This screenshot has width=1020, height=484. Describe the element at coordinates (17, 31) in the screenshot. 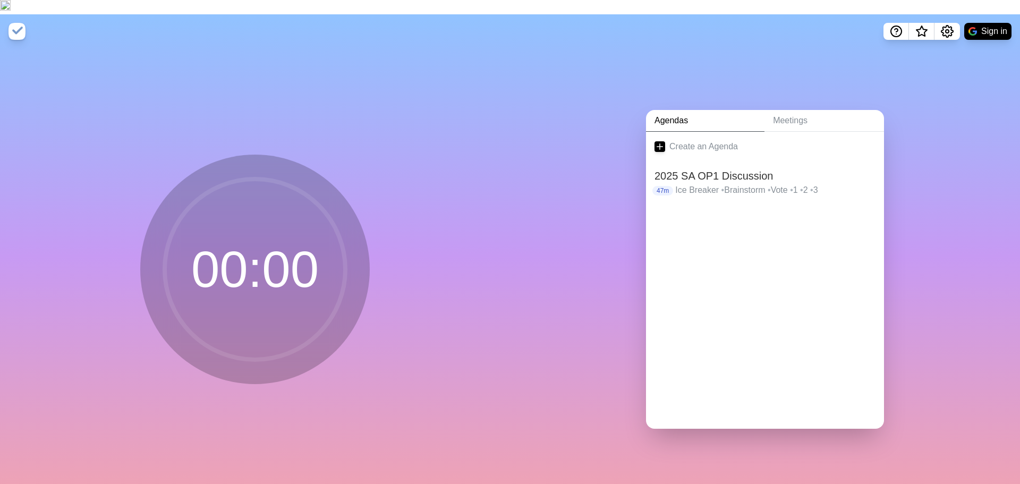

I see `img: timeblocks logo` at that location.